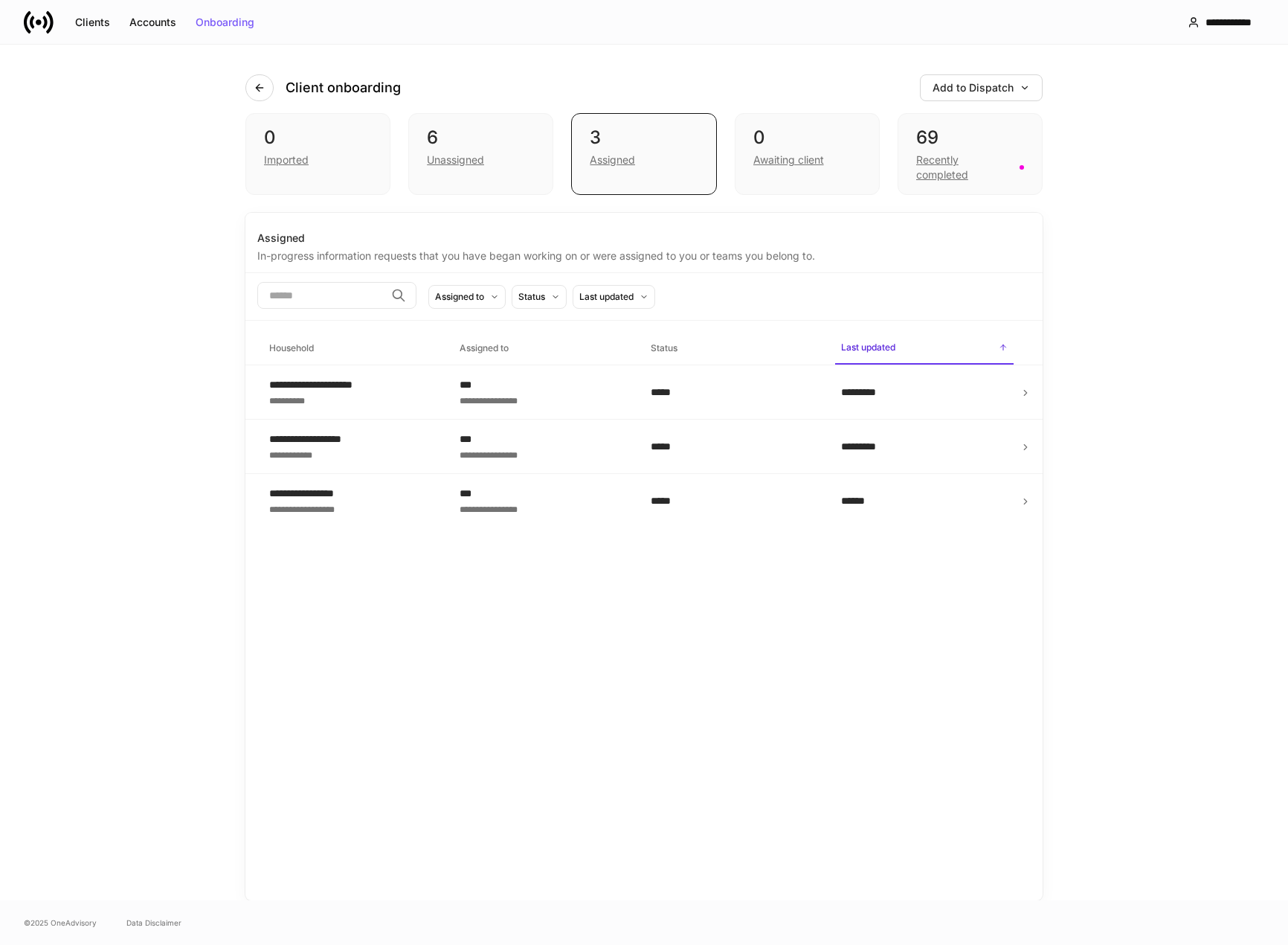  I want to click on div: Unassigned, so click(455, 160).